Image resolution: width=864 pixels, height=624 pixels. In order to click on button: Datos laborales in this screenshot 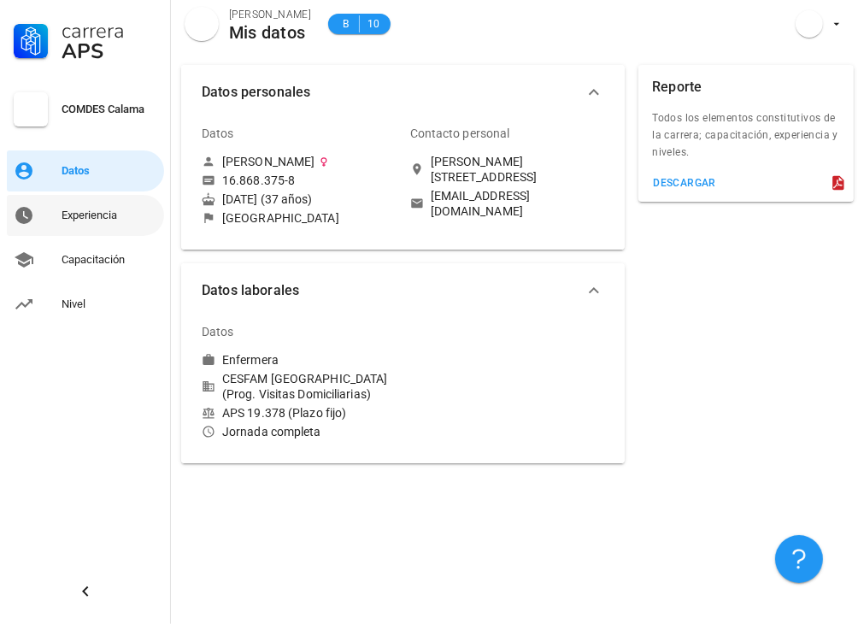, I will do `click(403, 291)`.